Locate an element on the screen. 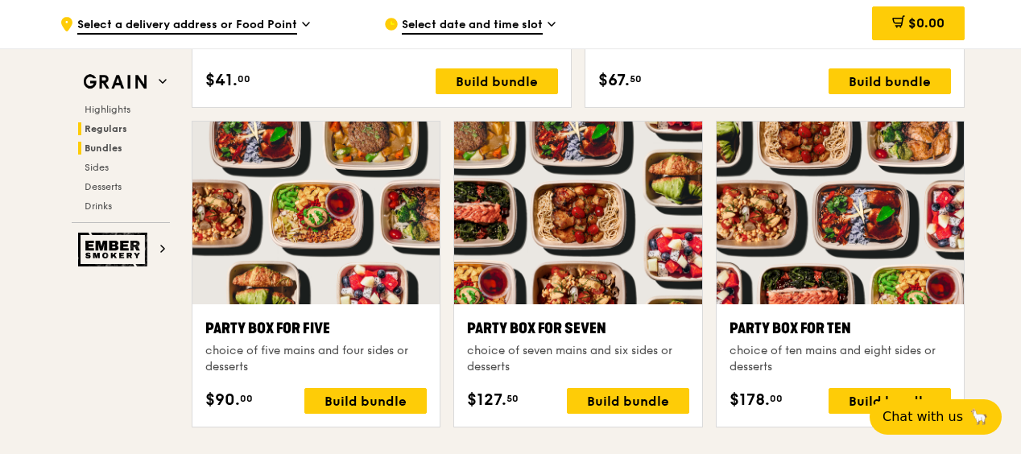  div: choice of ten mains and eight sides or desserts is located at coordinates (840, 359).